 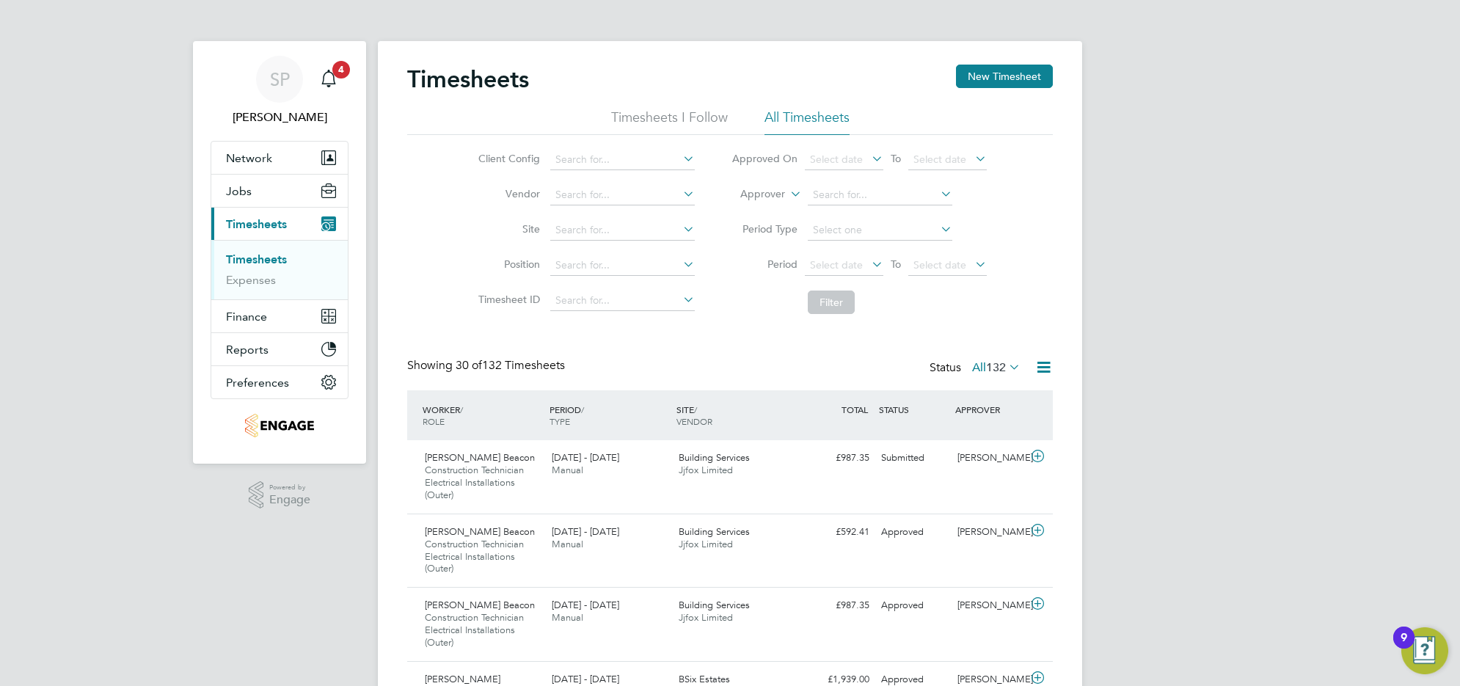 What do you see at coordinates (329, 79) in the screenshot?
I see `a: 4` at bounding box center [329, 79].